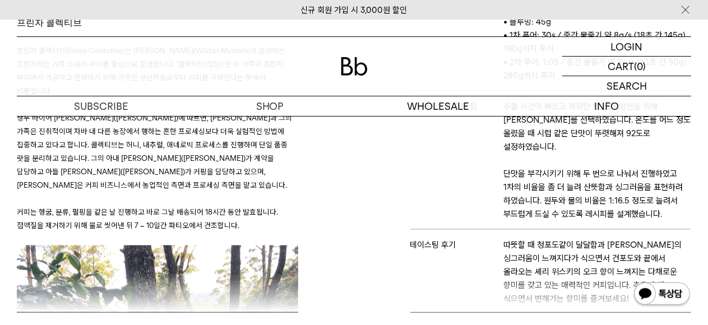 The image size is (708, 325). I want to click on p: WHOLESALE, so click(438, 106).